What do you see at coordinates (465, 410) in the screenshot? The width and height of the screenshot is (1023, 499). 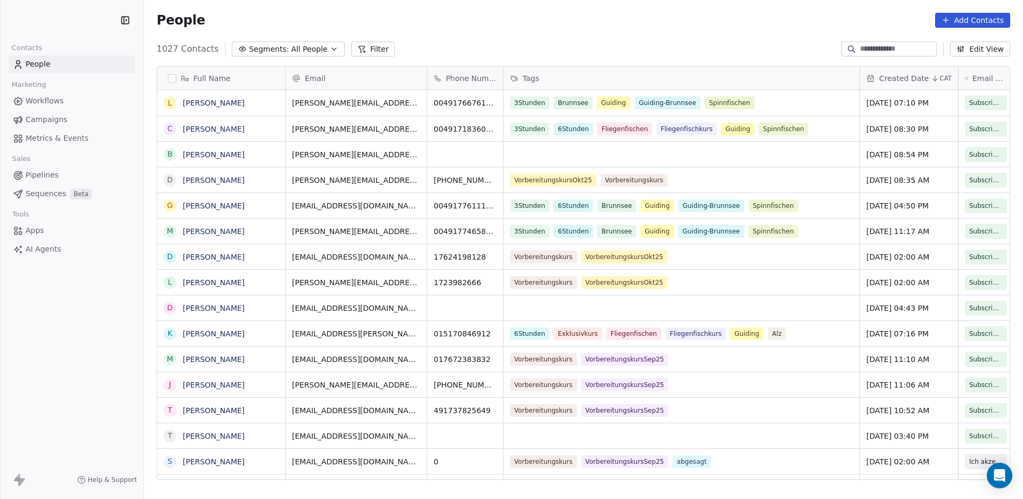 I see `span: 491737825649` at bounding box center [465, 410].